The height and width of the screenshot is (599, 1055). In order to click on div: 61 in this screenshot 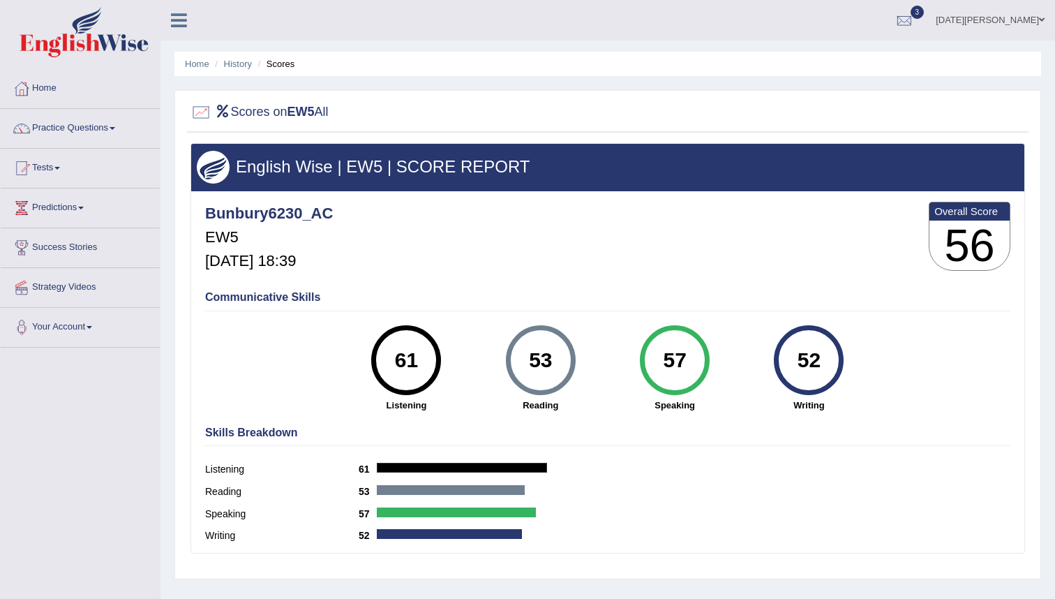, I will do `click(406, 360)`.